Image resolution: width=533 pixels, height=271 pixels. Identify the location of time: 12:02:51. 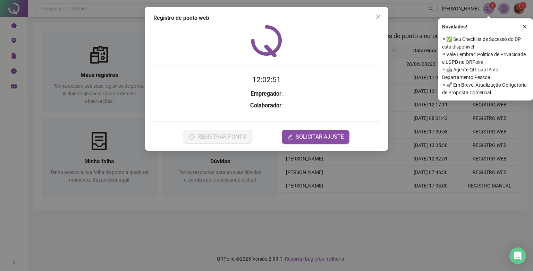
(266, 80).